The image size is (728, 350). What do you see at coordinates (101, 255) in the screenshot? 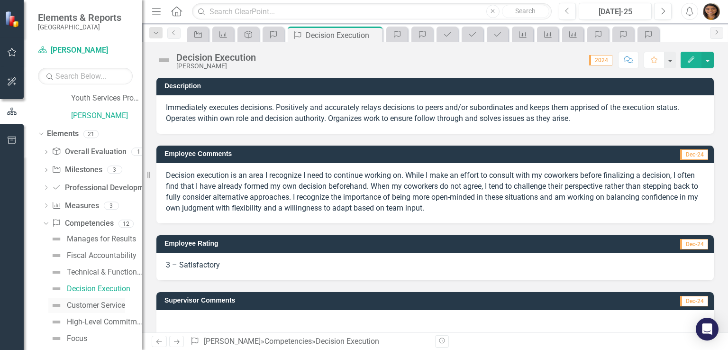
I see `div: Fiscal Accountability` at bounding box center [101, 255].